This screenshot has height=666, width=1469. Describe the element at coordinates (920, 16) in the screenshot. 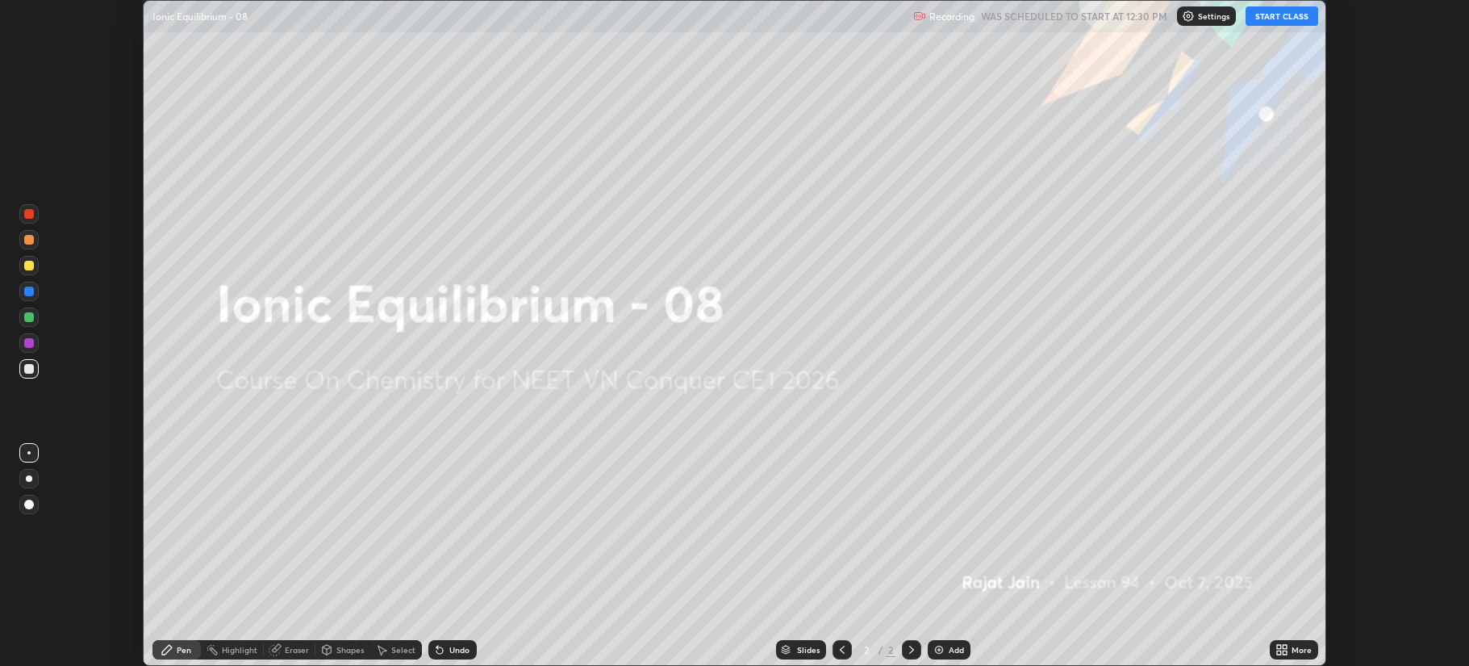

I see `img: recording.375f2c34.svg` at that location.